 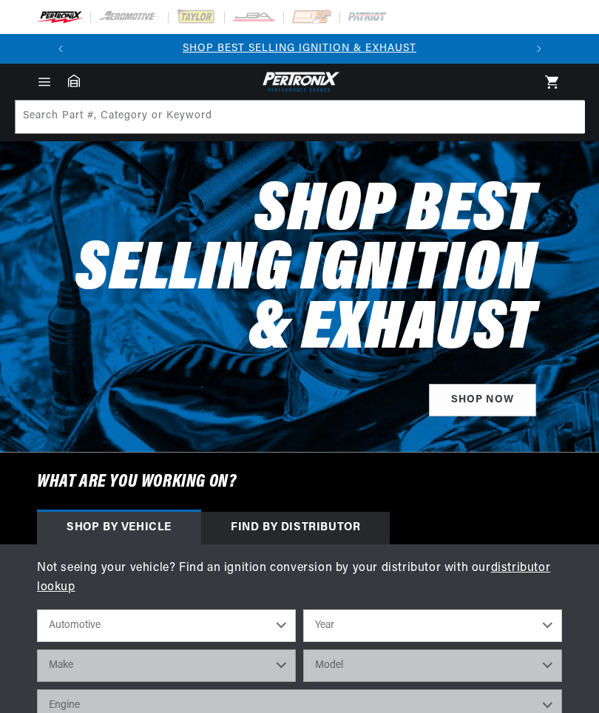 What do you see at coordinates (44, 82) in the screenshot?
I see `summary: Menu` at bounding box center [44, 82].